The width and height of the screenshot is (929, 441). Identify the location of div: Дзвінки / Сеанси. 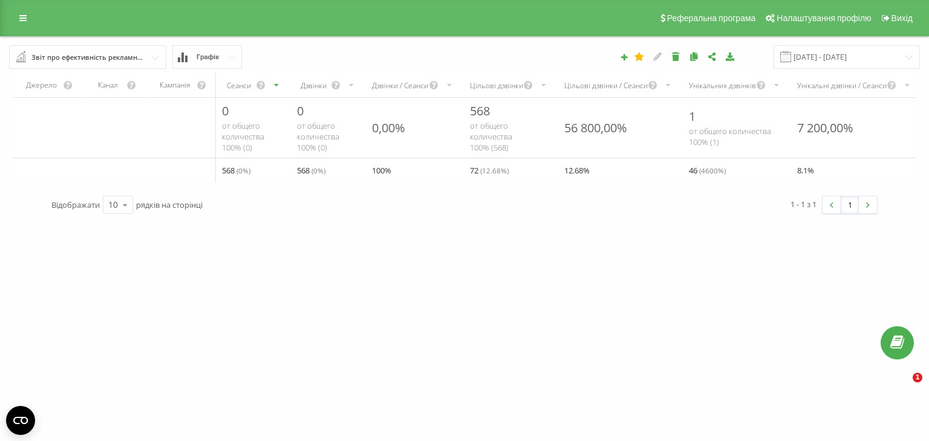
(400, 85).